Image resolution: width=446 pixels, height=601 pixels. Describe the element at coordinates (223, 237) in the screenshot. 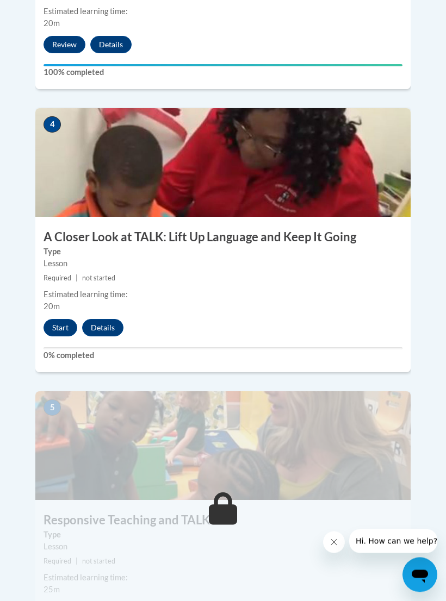

I see `h3: A Closer Look at TALK: Lift Up Language and Keep It Going` at that location.